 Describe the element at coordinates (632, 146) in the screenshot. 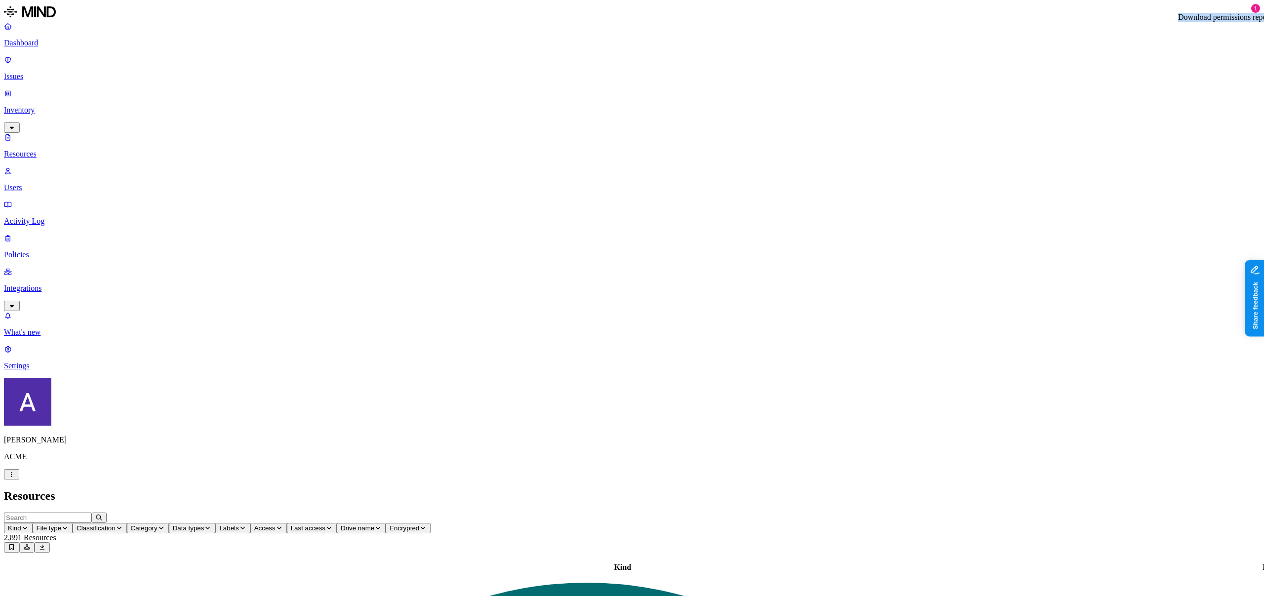

I see `a: Resources` at that location.